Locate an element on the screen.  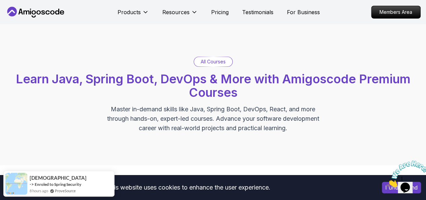
img: Chat attention grabber is located at coordinates (24, 16).